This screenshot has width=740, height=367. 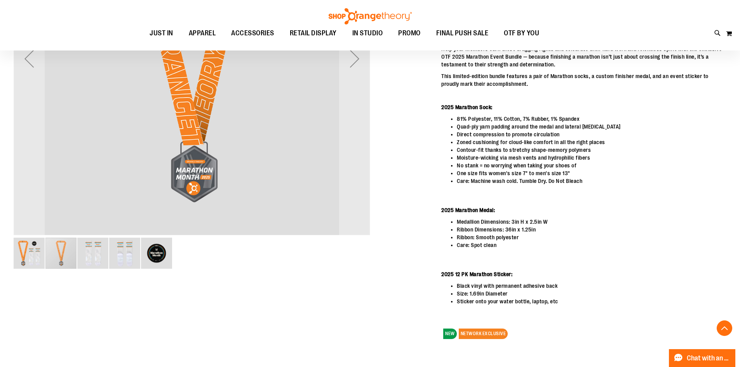 What do you see at coordinates (592, 222) in the screenshot?
I see `li: Medallion Dimensions: 3in H x 2.5in W` at bounding box center [592, 222].